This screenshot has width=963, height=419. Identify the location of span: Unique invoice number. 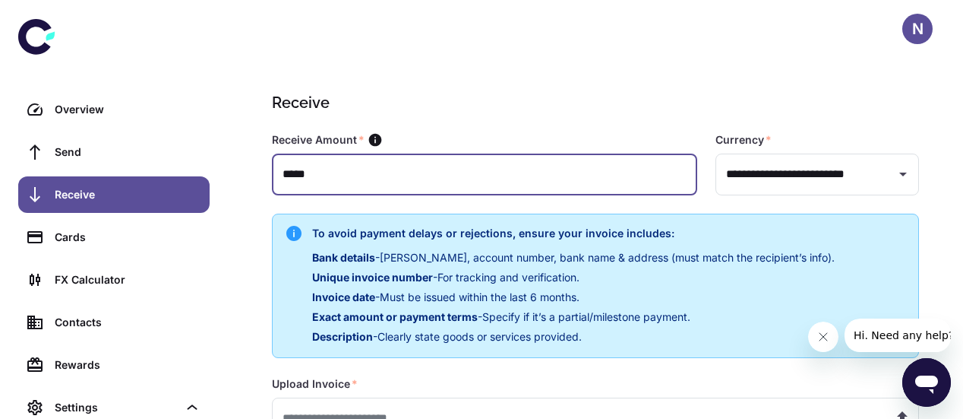
(372, 276).